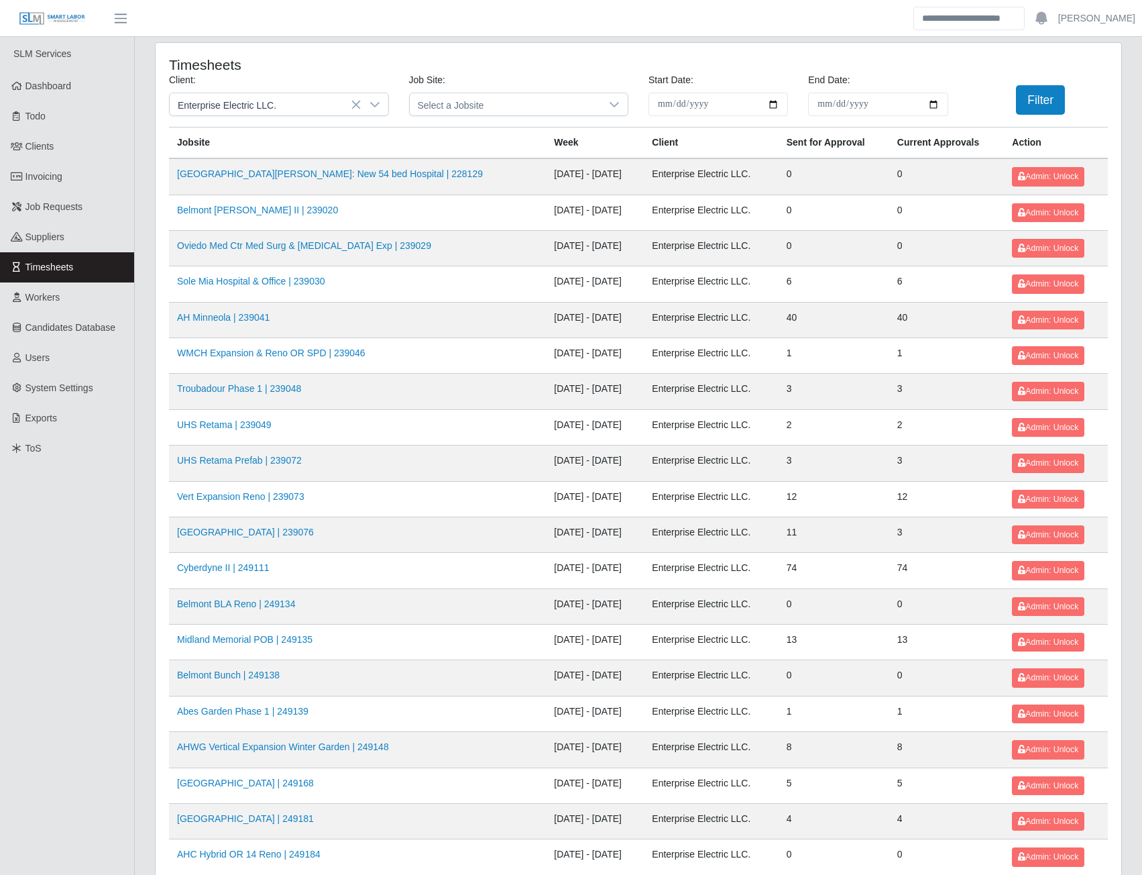  I want to click on a: AHC Hybrid OR 14 Reno | 249184, so click(249, 854).